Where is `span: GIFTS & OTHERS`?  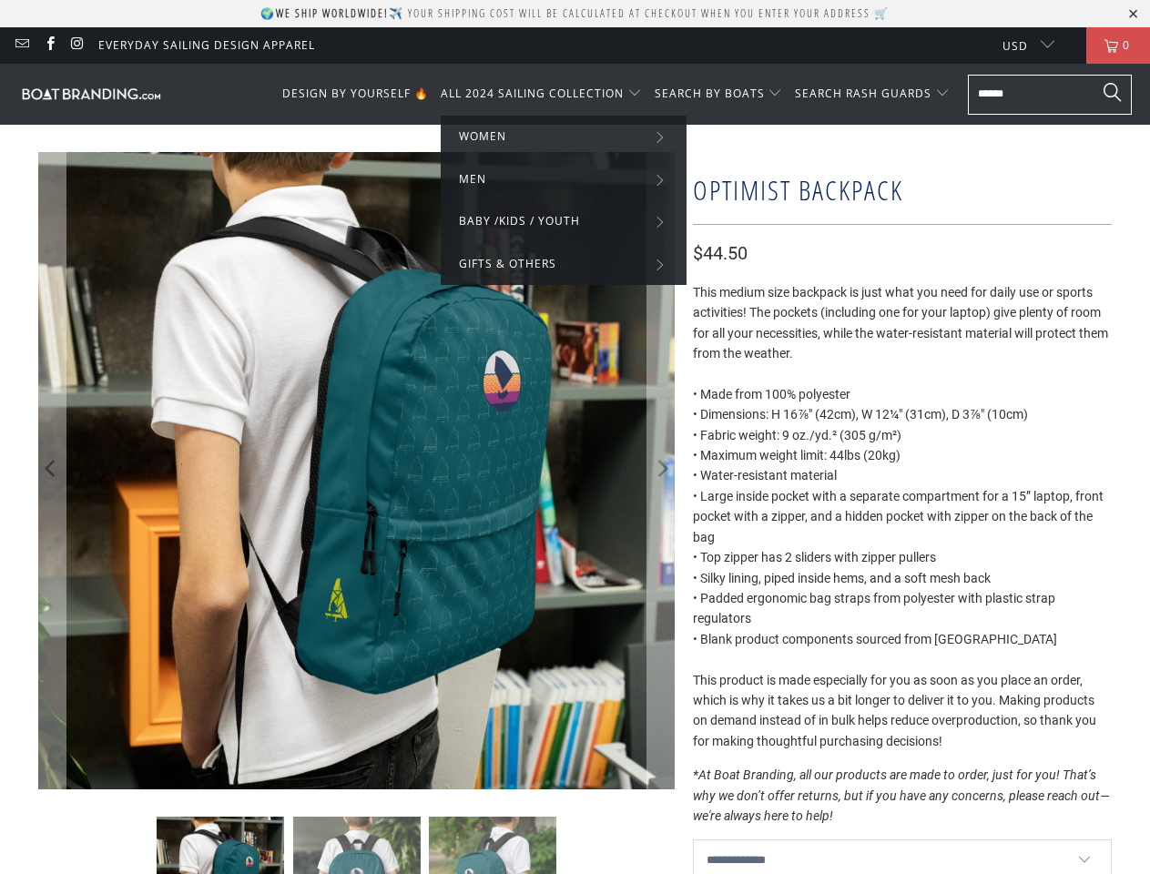 span: GIFTS & OTHERS is located at coordinates (507, 264).